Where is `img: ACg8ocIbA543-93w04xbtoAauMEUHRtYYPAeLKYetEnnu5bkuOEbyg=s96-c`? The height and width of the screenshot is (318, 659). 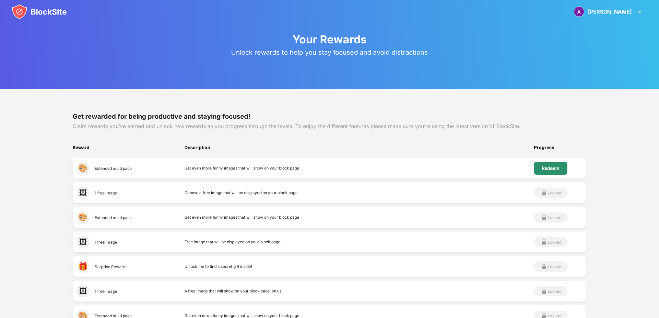 img: ACg8ocIbA543-93w04xbtoAauMEUHRtYYPAeLKYetEnnu5bkuOEbyg=s96-c is located at coordinates (579, 12).